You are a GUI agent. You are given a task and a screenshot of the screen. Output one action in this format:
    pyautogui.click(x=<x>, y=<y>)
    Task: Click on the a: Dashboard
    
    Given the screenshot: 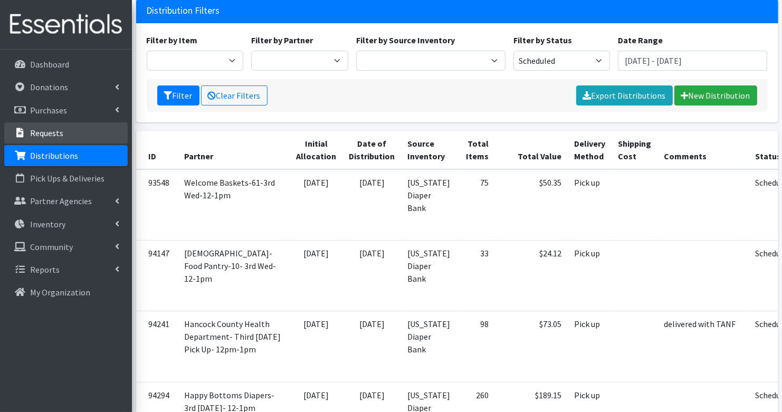 What is the action you would take?
    pyautogui.click(x=66, y=64)
    